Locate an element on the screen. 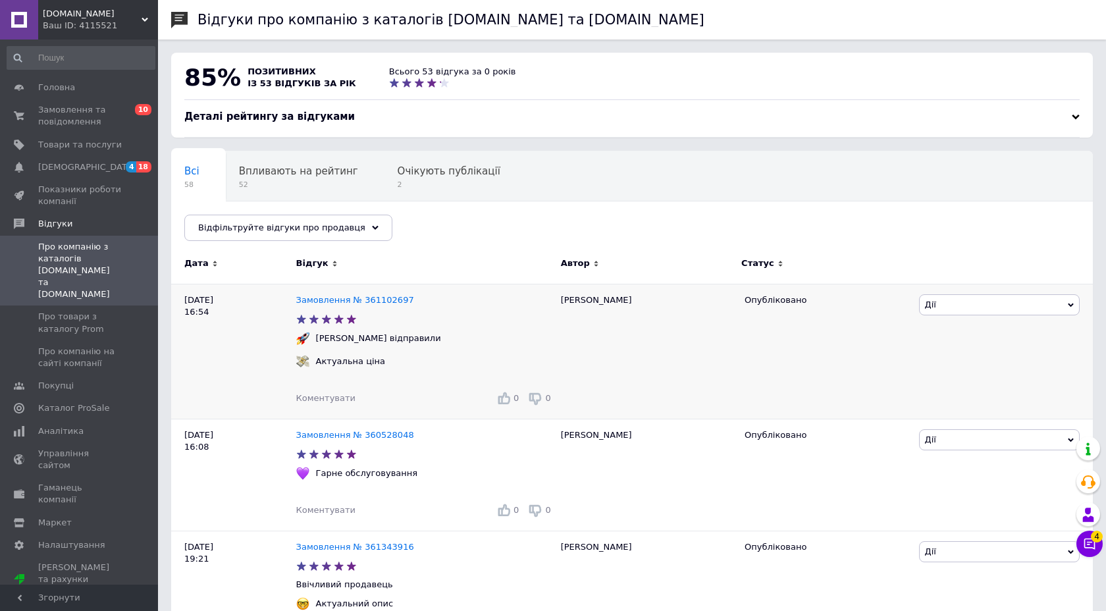 The height and width of the screenshot is (611, 1106). div: Актуальний опис is located at coordinates (355, 604).